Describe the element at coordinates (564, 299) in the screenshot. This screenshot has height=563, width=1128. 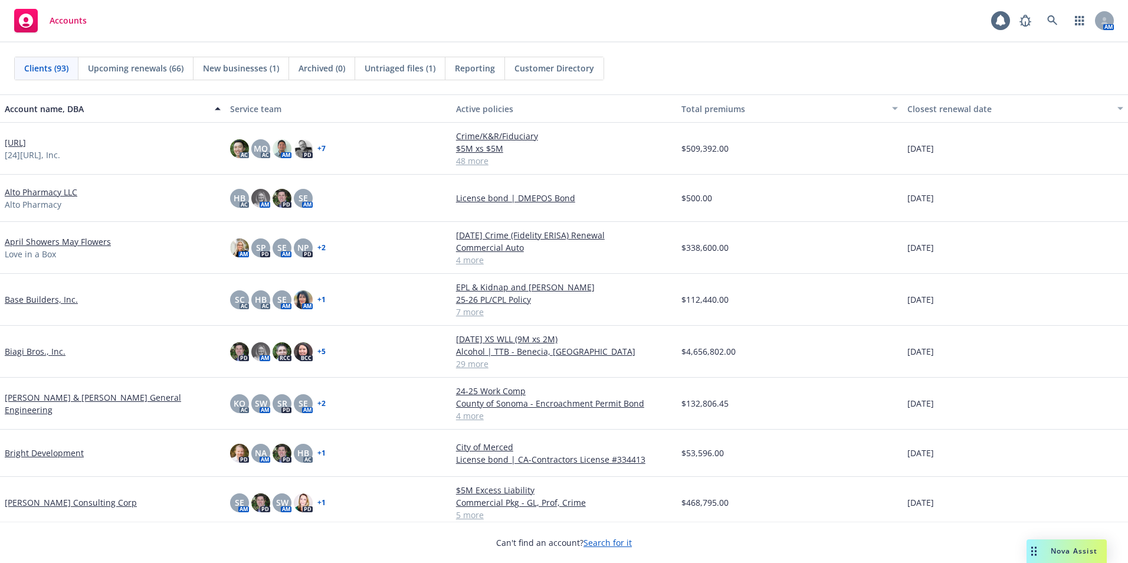
I see `a: 25-26 PL/CPL Policy` at that location.